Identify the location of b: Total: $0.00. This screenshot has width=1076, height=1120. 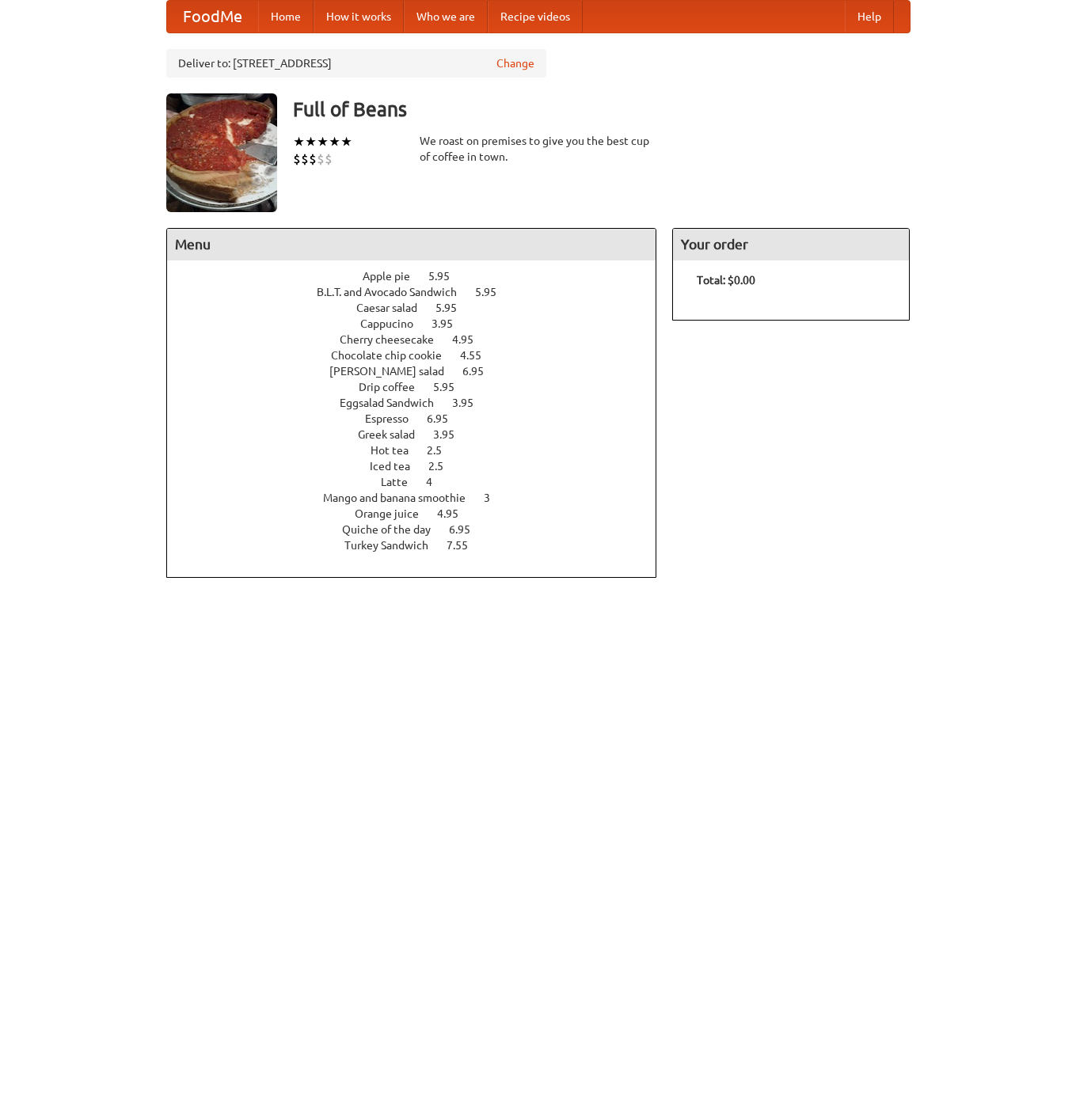
(726, 280).